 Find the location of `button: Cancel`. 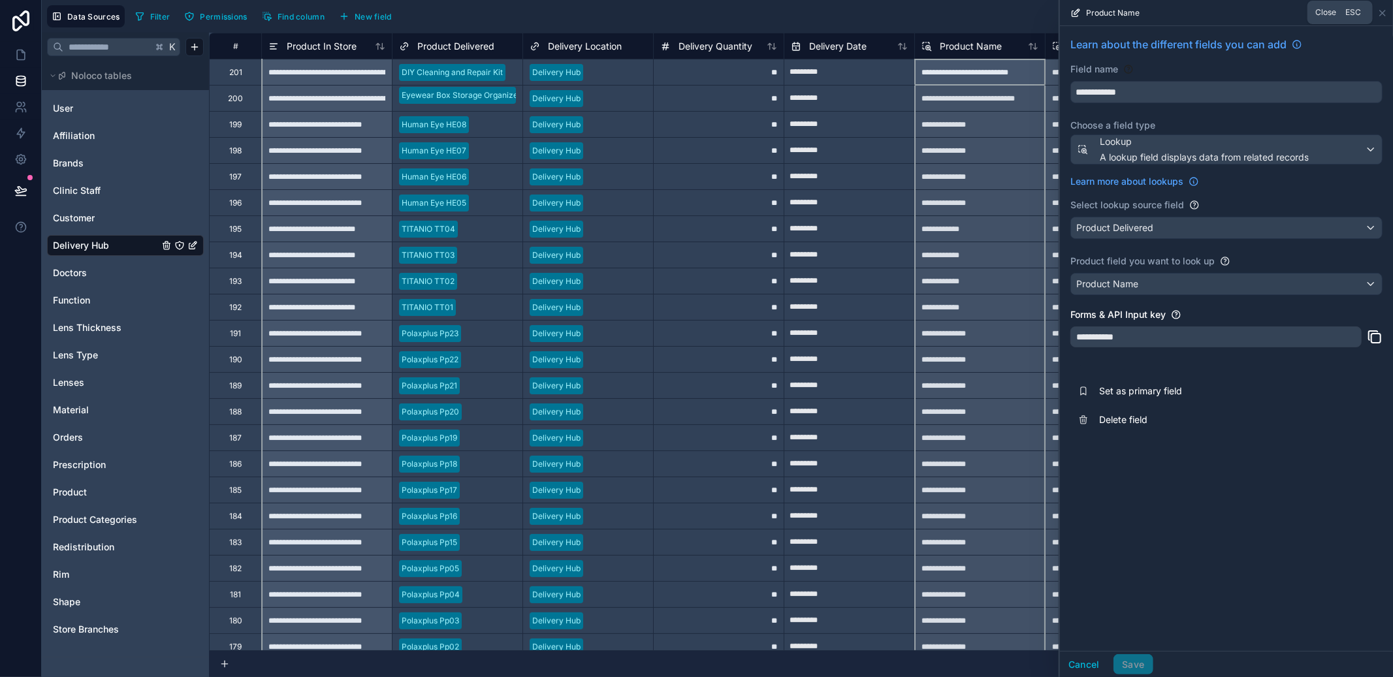

button: Cancel is located at coordinates (1084, 665).